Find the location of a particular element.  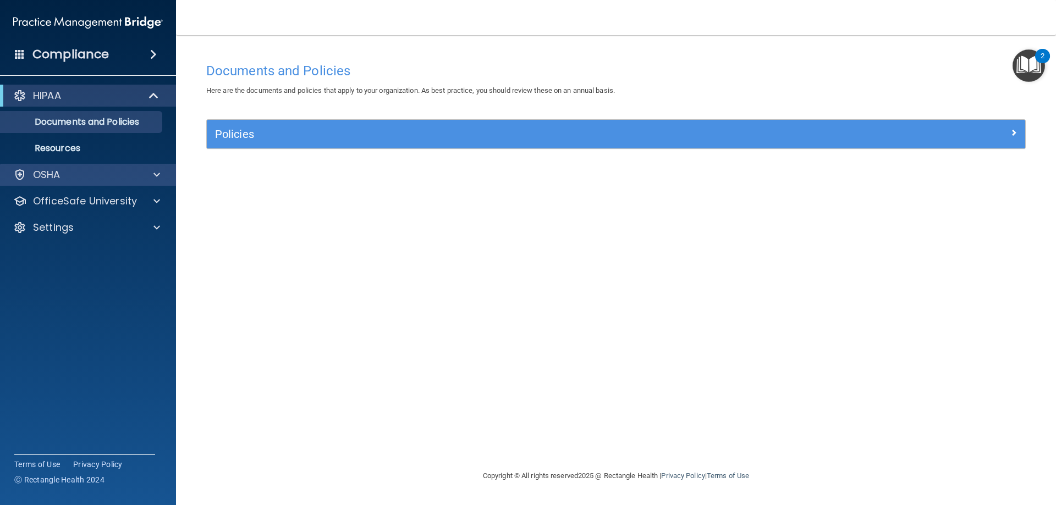

p: HIPAA is located at coordinates (47, 96).